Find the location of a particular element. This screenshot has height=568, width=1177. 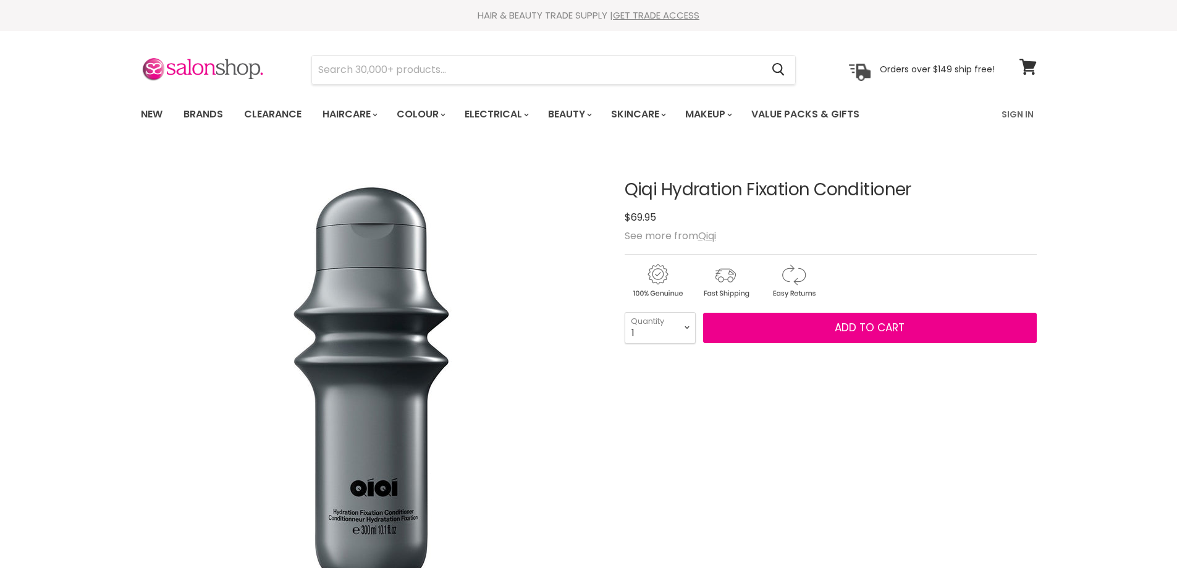

p: Orders over $149 ship free! is located at coordinates (937, 69).